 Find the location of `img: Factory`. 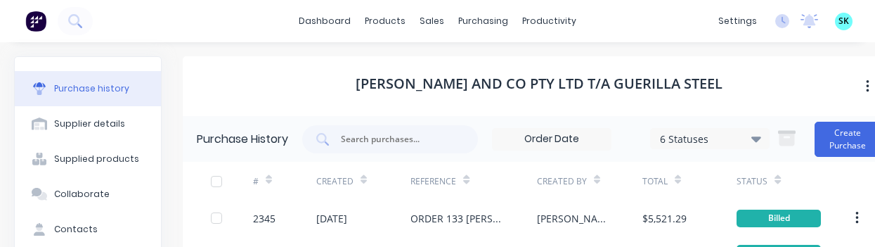

img: Factory is located at coordinates (36, 21).